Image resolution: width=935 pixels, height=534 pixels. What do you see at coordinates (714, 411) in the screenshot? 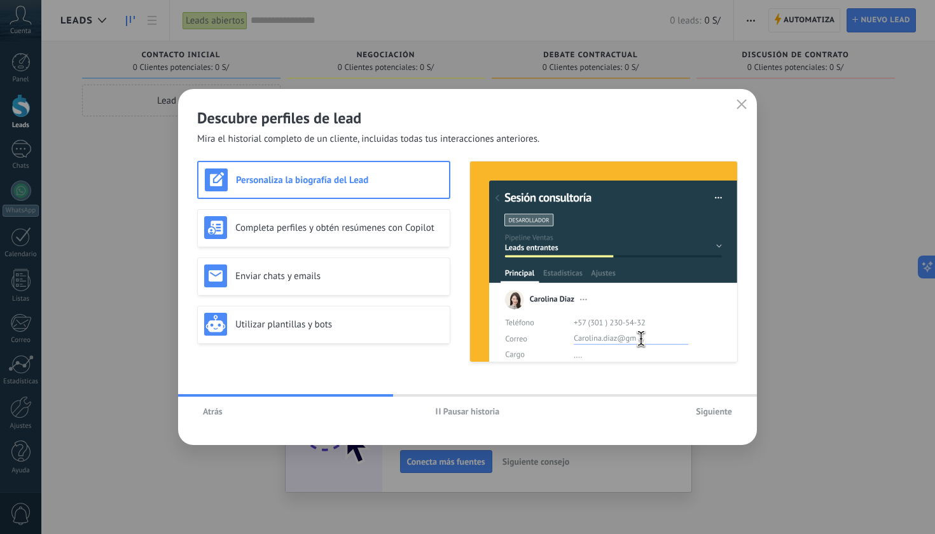
I see `button: Siguiente` at bounding box center [714, 411].